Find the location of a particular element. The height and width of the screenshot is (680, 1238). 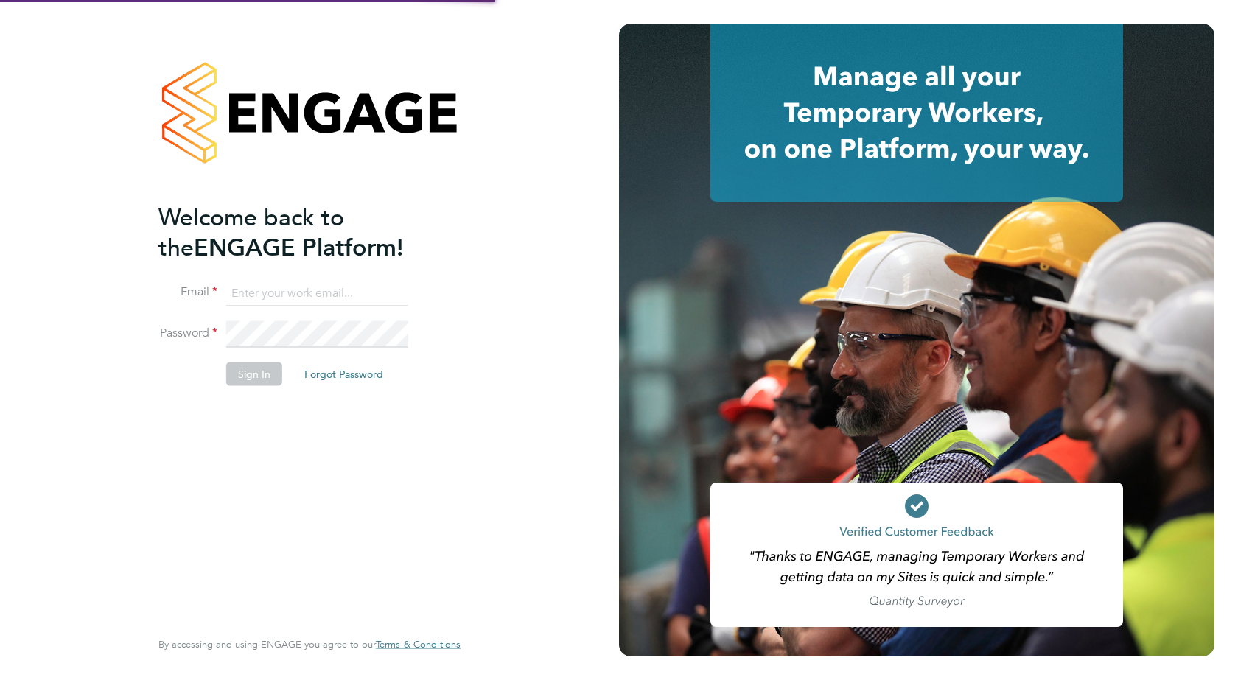

label: Email is located at coordinates (188, 292).